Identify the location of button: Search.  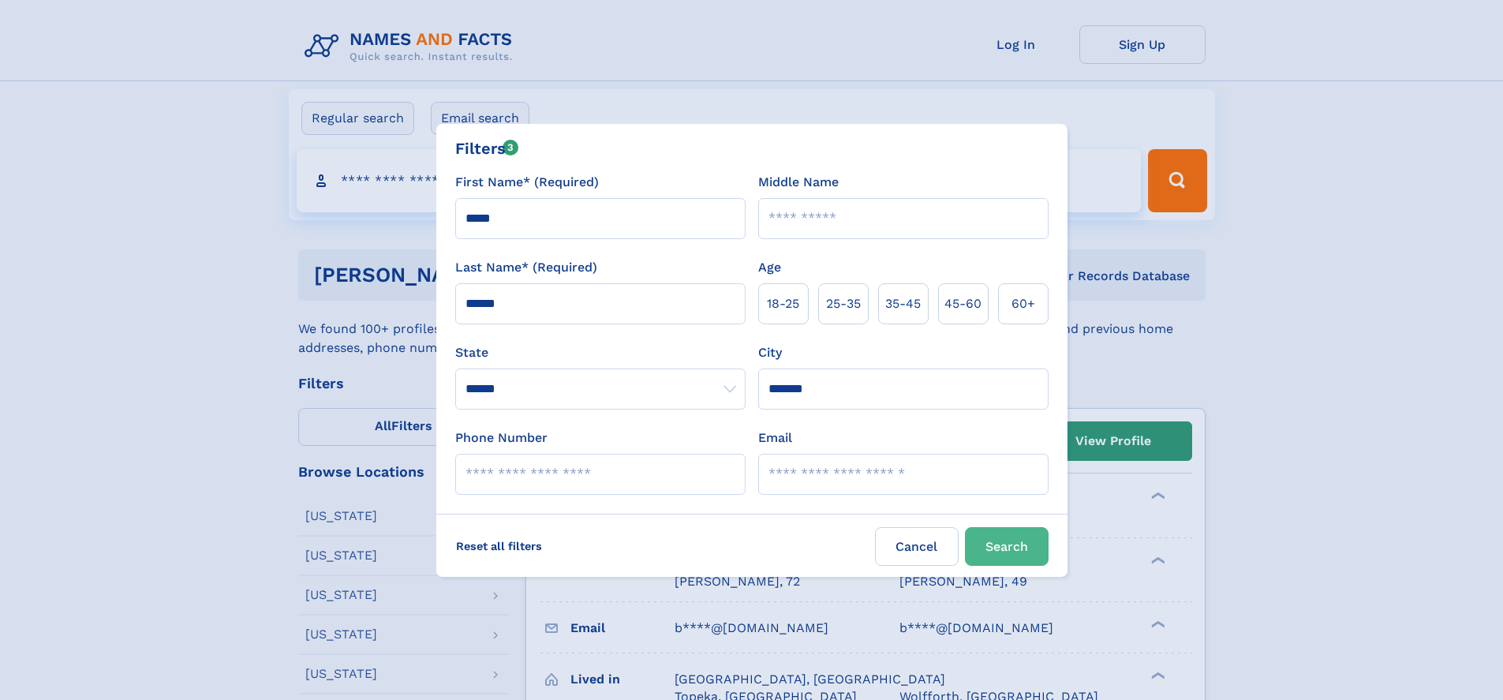
(1007, 546).